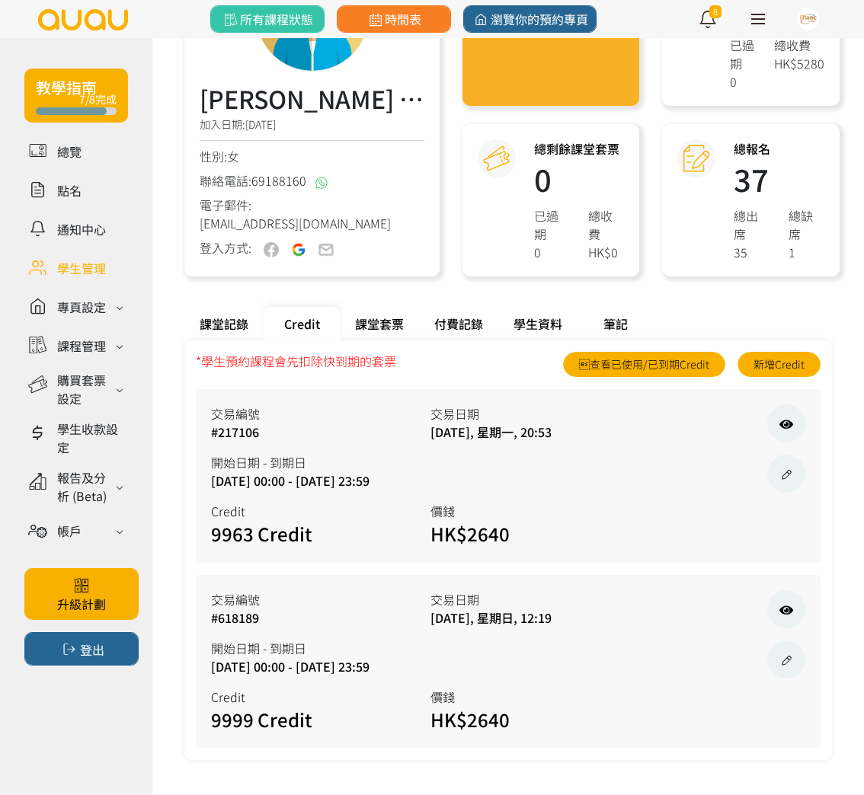  I want to click on img: user-google-on.png, so click(299, 250).